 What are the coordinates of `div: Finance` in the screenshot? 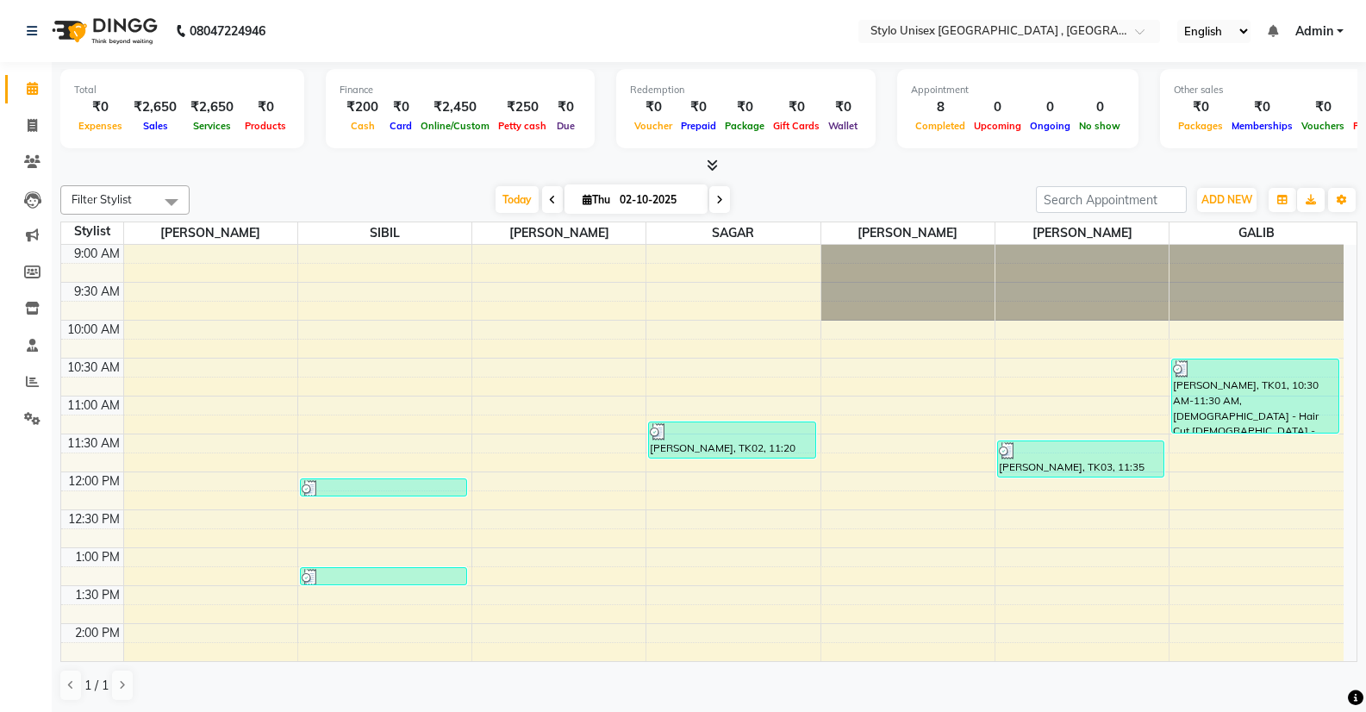 It's located at (460, 90).